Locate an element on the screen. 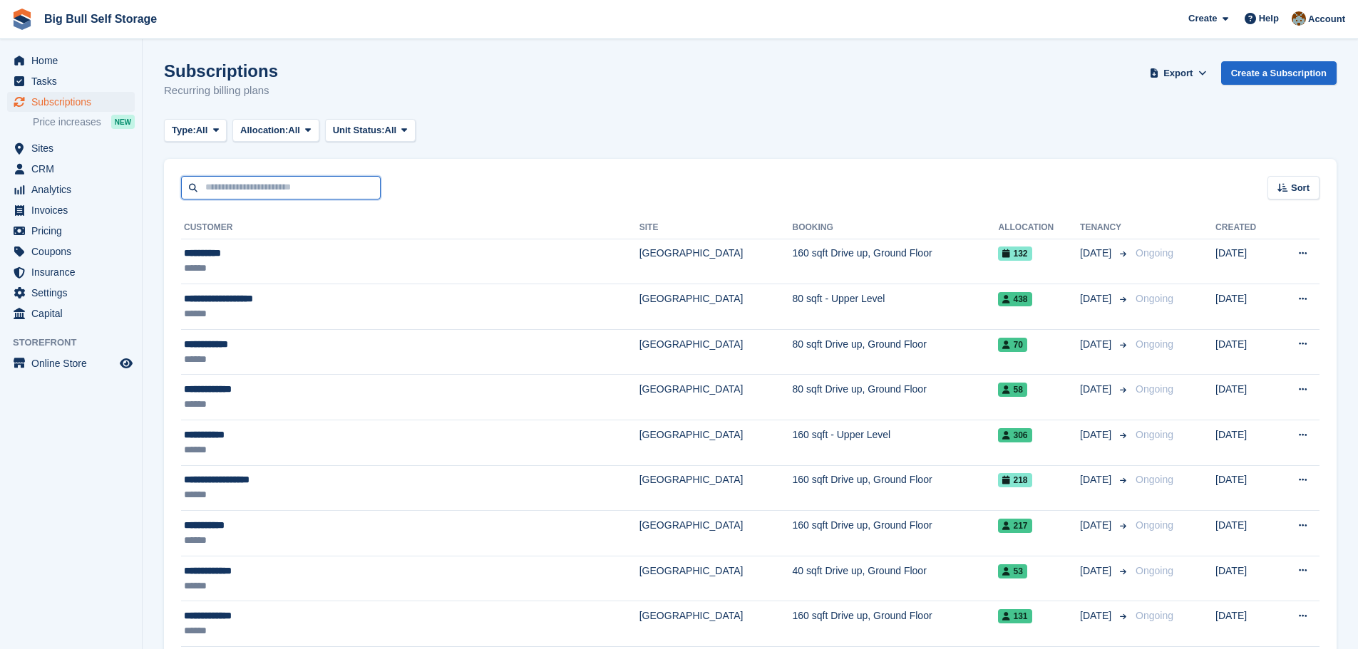  span: 306 is located at coordinates (1014, 435).